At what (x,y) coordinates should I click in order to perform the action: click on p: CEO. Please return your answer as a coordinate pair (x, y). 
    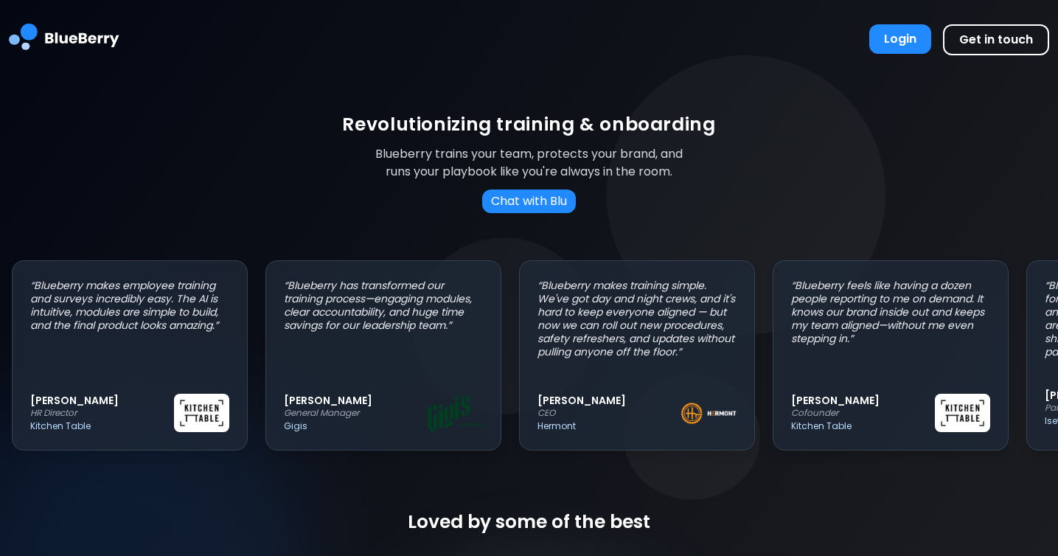
    Looking at the image, I should click on (609, 413).